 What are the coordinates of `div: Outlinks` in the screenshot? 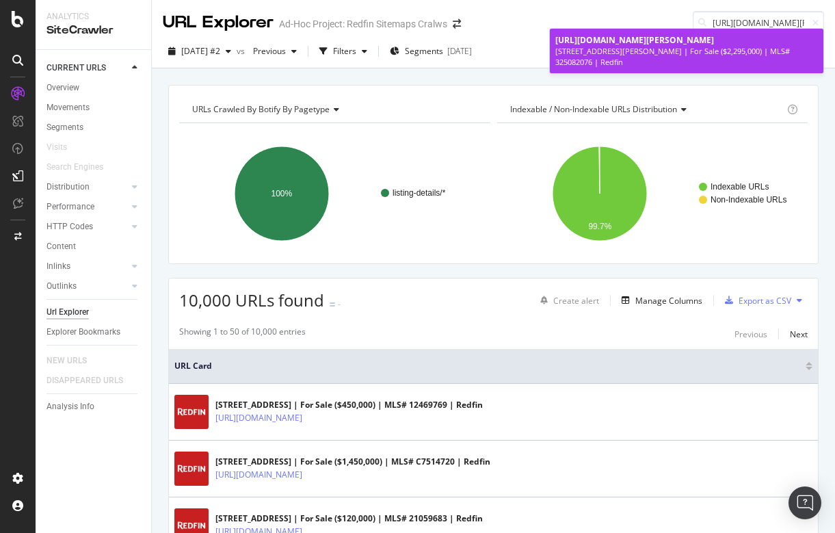 It's located at (62, 286).